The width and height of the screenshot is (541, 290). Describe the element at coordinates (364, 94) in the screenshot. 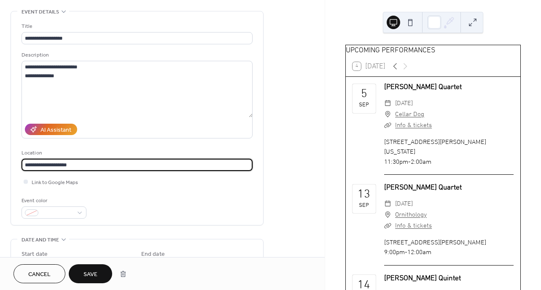

I see `div: 5` at that location.